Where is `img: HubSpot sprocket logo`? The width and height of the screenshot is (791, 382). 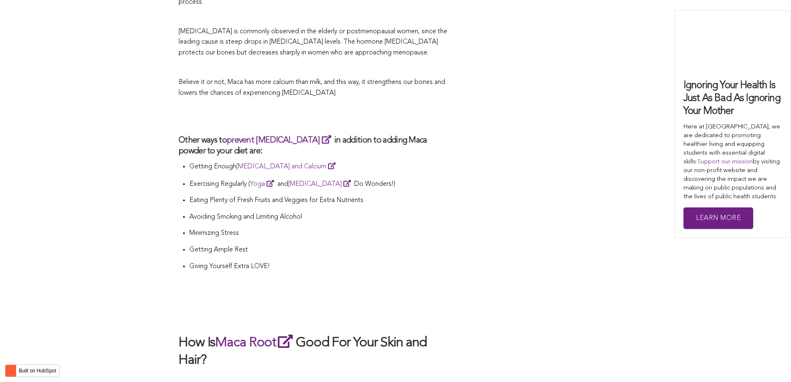 img: HubSpot sprocket logo is located at coordinates (10, 371).